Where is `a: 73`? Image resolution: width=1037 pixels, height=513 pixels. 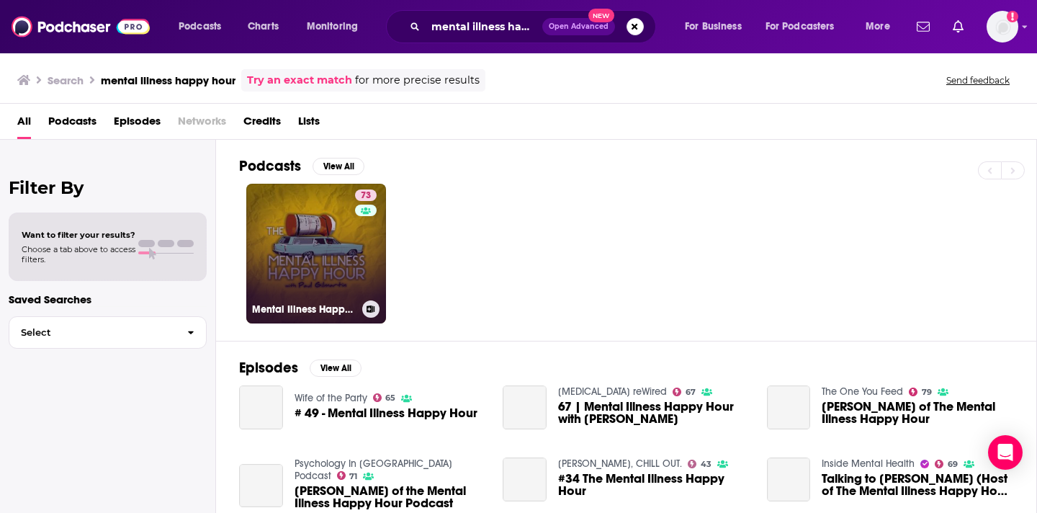 a: 73 is located at coordinates (366, 195).